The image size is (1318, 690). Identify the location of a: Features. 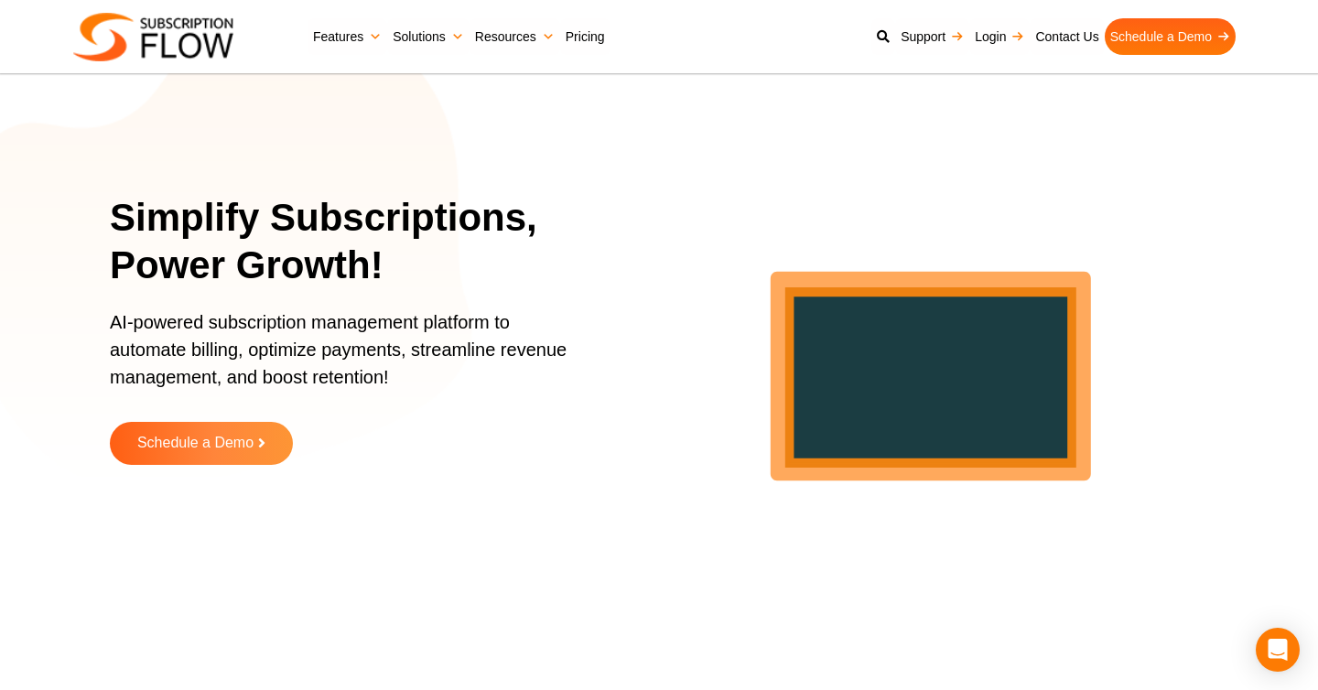
(347, 37).